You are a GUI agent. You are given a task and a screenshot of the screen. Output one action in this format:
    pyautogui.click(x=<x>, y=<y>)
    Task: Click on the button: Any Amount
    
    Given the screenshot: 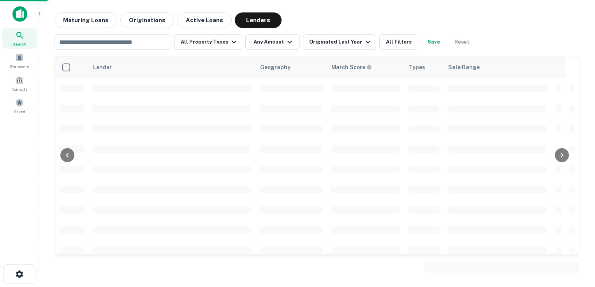 What is the action you would take?
    pyautogui.click(x=273, y=42)
    